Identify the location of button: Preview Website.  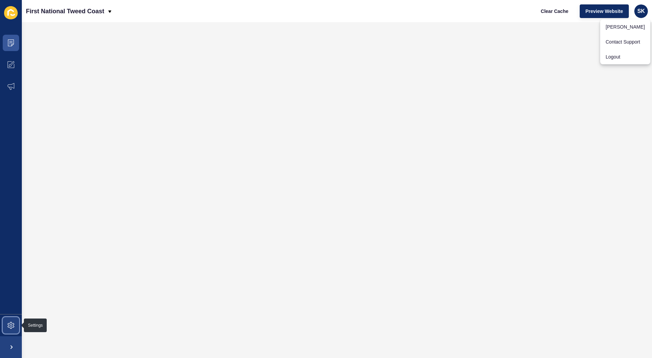
(604, 11).